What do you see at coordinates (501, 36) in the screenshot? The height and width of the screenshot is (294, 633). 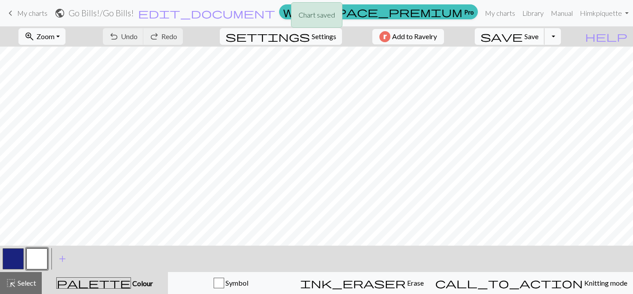 I see `span: save` at bounding box center [501, 36].